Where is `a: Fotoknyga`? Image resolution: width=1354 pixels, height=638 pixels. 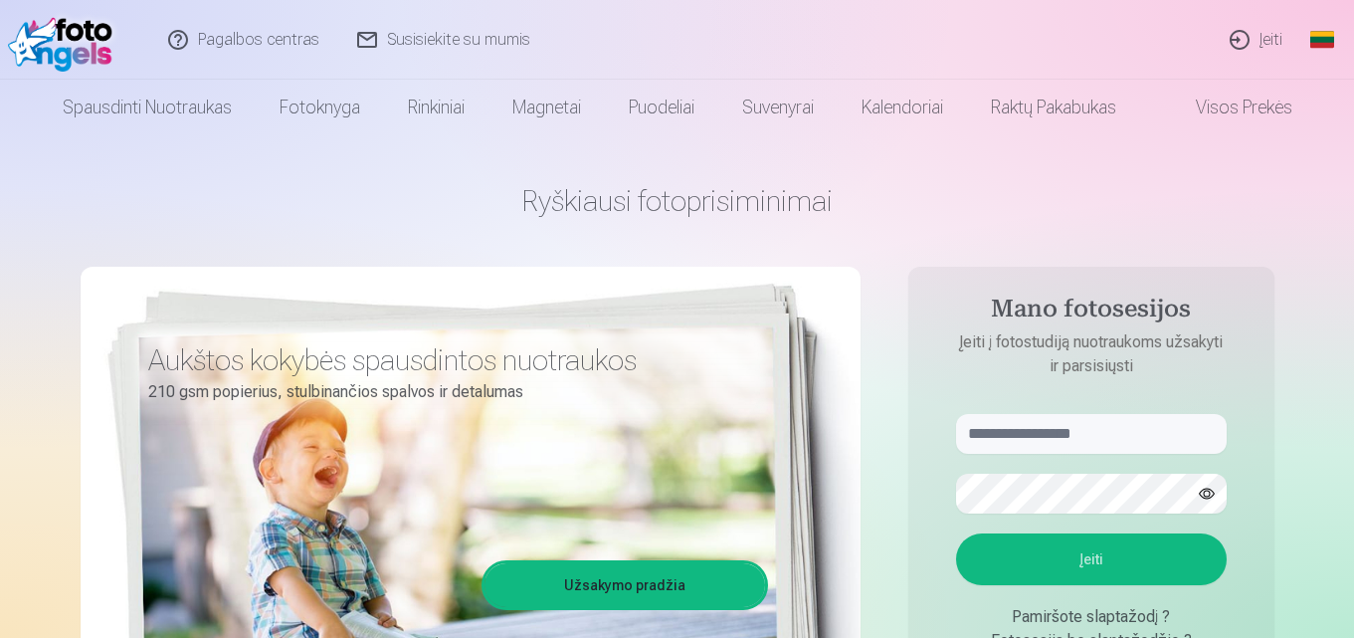
a: Fotoknyga is located at coordinates (319, 107).